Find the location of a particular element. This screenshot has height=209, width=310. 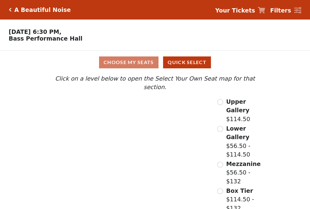

p: Click on a level below to open the Select Your Own Seat map for that section. is located at coordinates (155, 83).